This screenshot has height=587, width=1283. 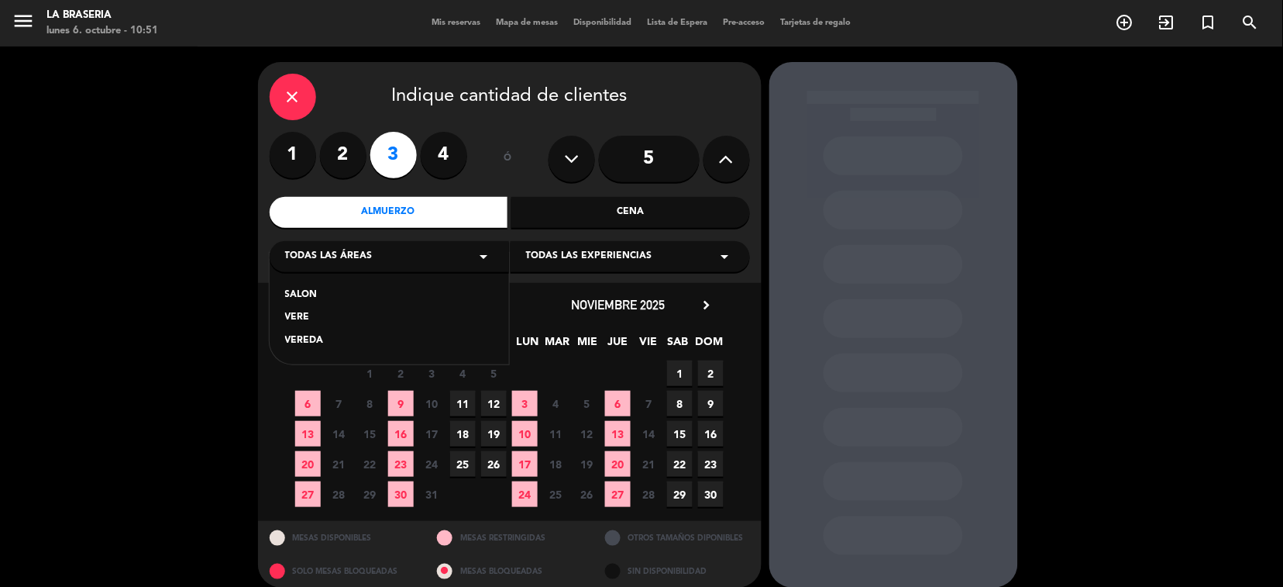 What do you see at coordinates (394, 155) in the screenshot?
I see `label: 3` at bounding box center [394, 155].